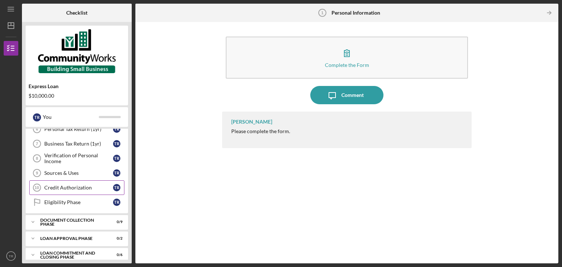 The height and width of the screenshot is (267, 562). Describe the element at coordinates (347, 57) in the screenshot. I see `button: Complete the Form` at that location.